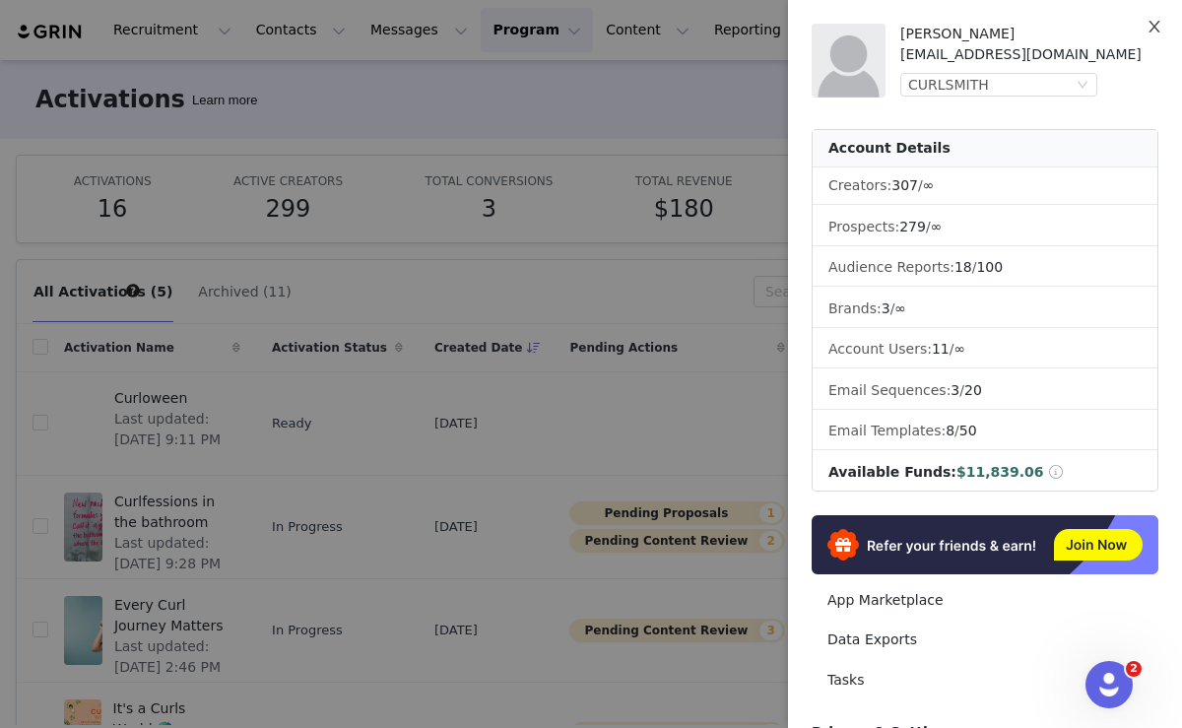 The width and height of the screenshot is (1182, 728). What do you see at coordinates (985, 391) in the screenshot?
I see `li: Email Sequences:` at bounding box center [985, 391].